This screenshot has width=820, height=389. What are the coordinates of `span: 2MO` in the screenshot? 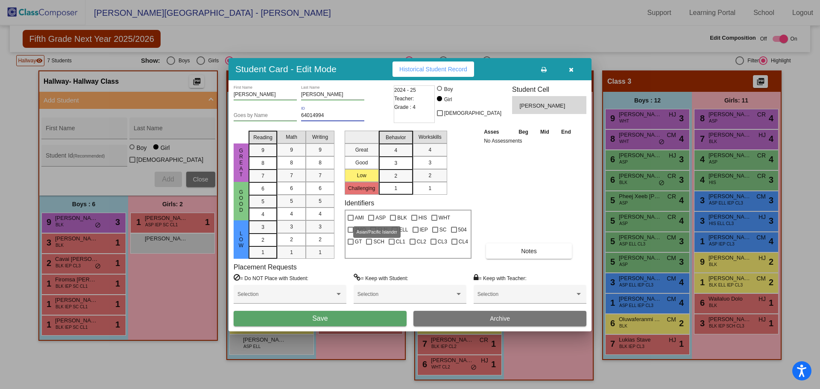 It's located at (360, 230).